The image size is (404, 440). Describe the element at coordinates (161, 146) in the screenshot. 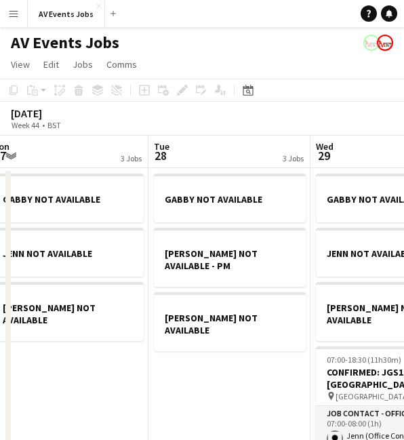

I see `span: Tue` at that location.